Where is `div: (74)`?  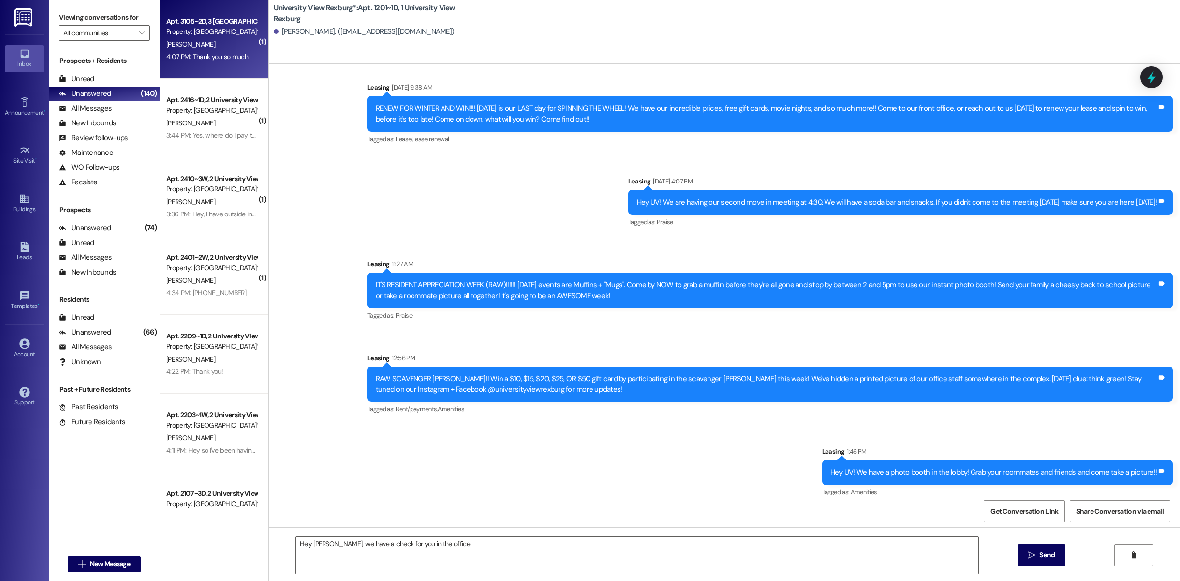 div: (74) is located at coordinates (151, 228).